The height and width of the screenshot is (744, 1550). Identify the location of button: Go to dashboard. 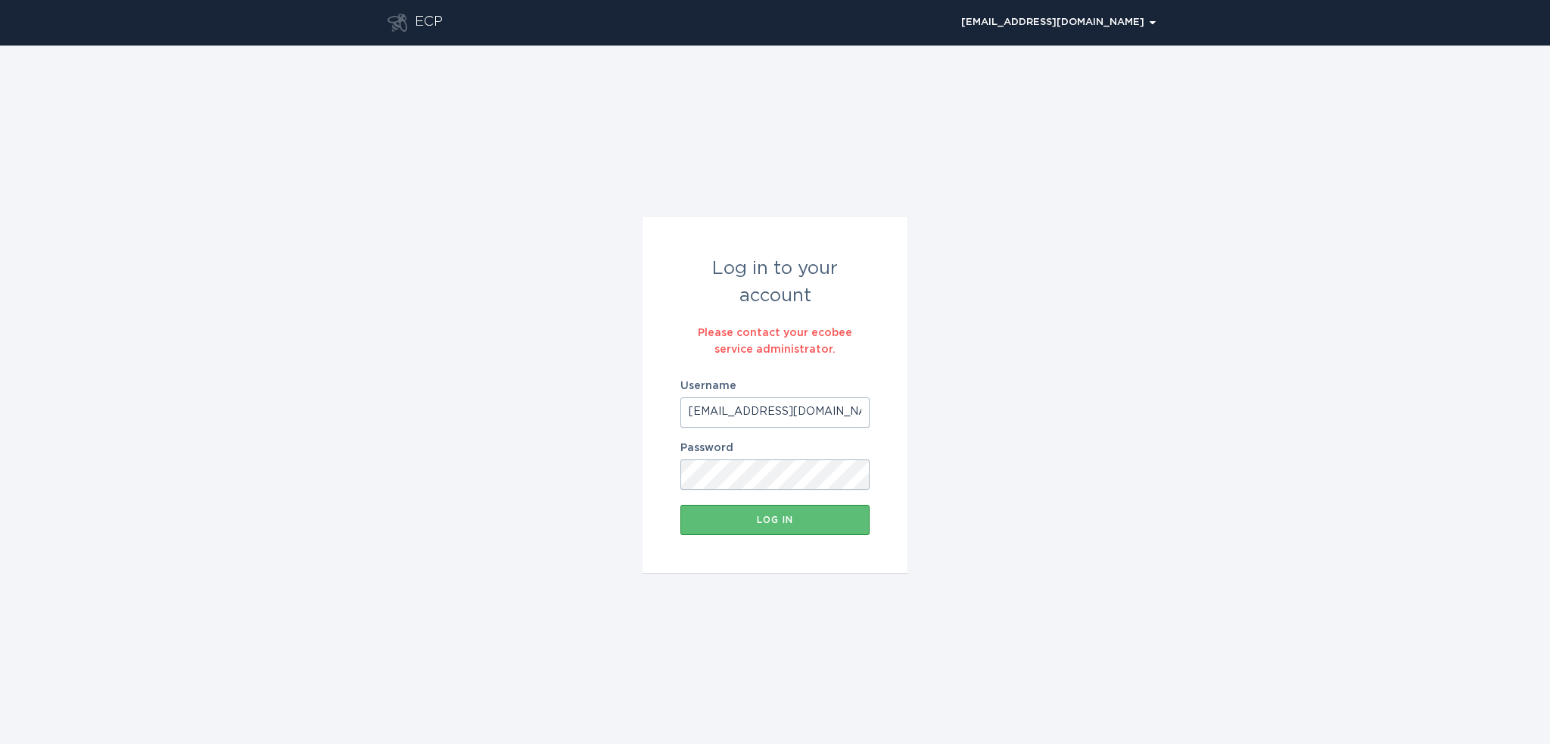
(397, 23).